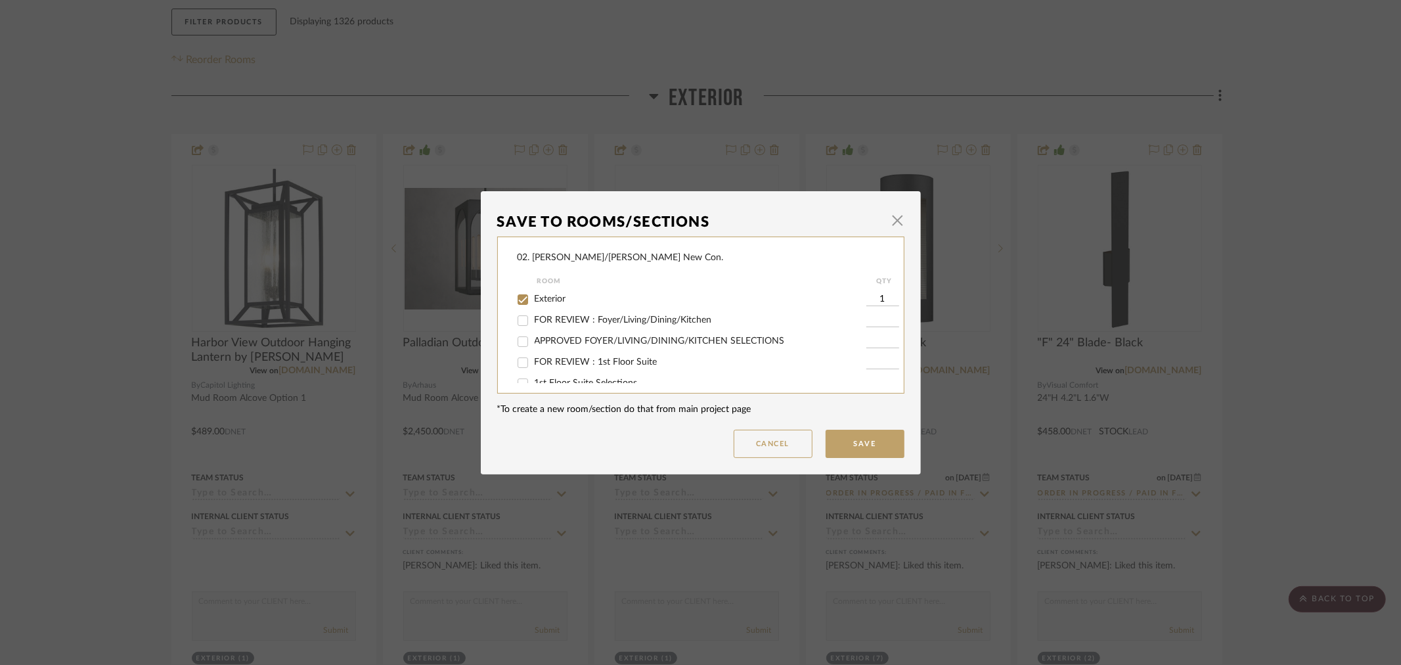  I want to click on button: Save, so click(865, 443).